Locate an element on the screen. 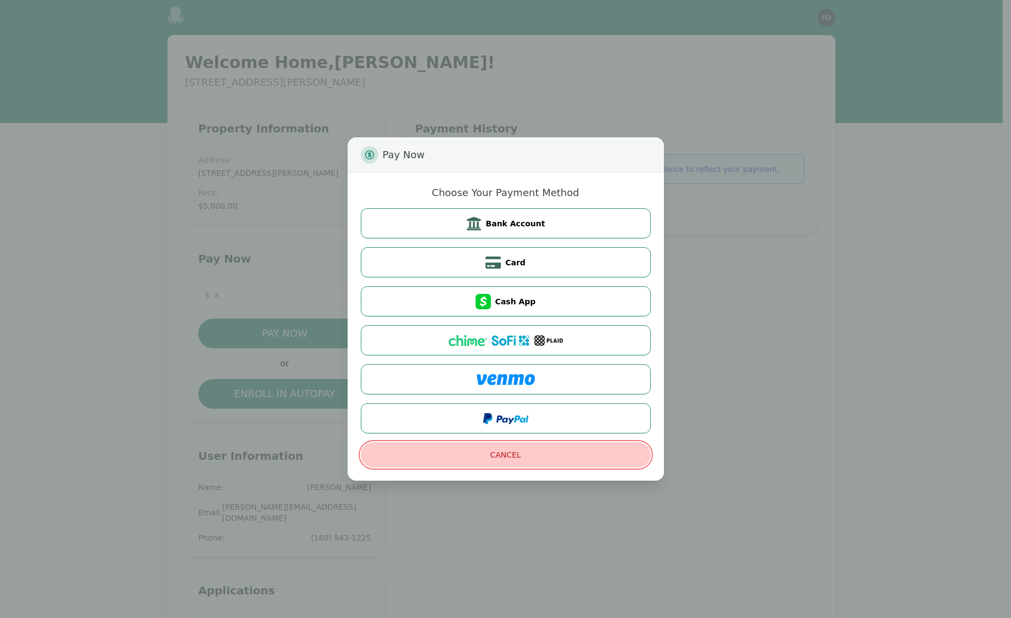  span: Pay Now is located at coordinates (404, 155).